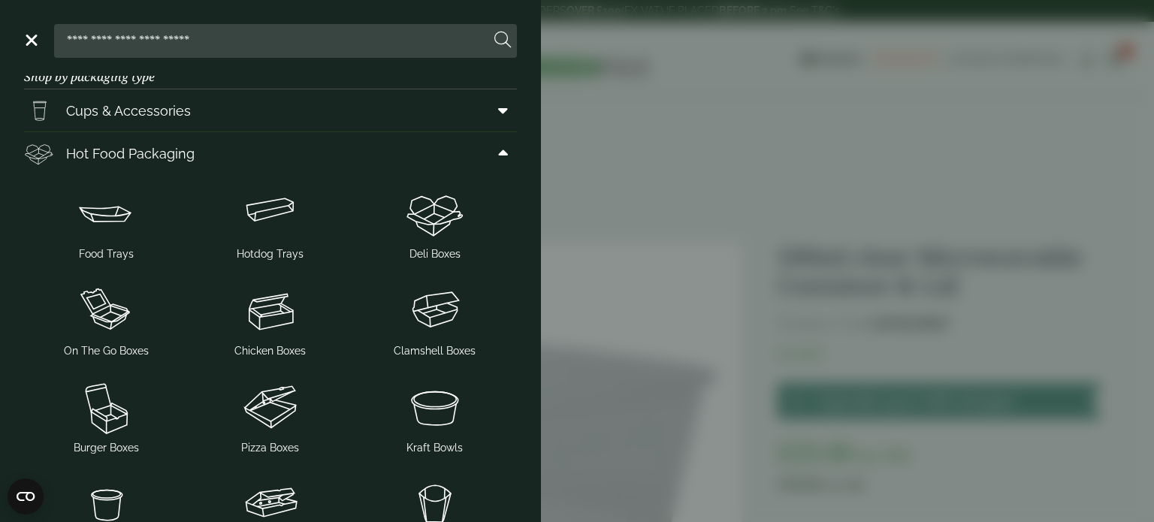  What do you see at coordinates (128, 110) in the screenshot?
I see `span: Cups & Accessories` at bounding box center [128, 110].